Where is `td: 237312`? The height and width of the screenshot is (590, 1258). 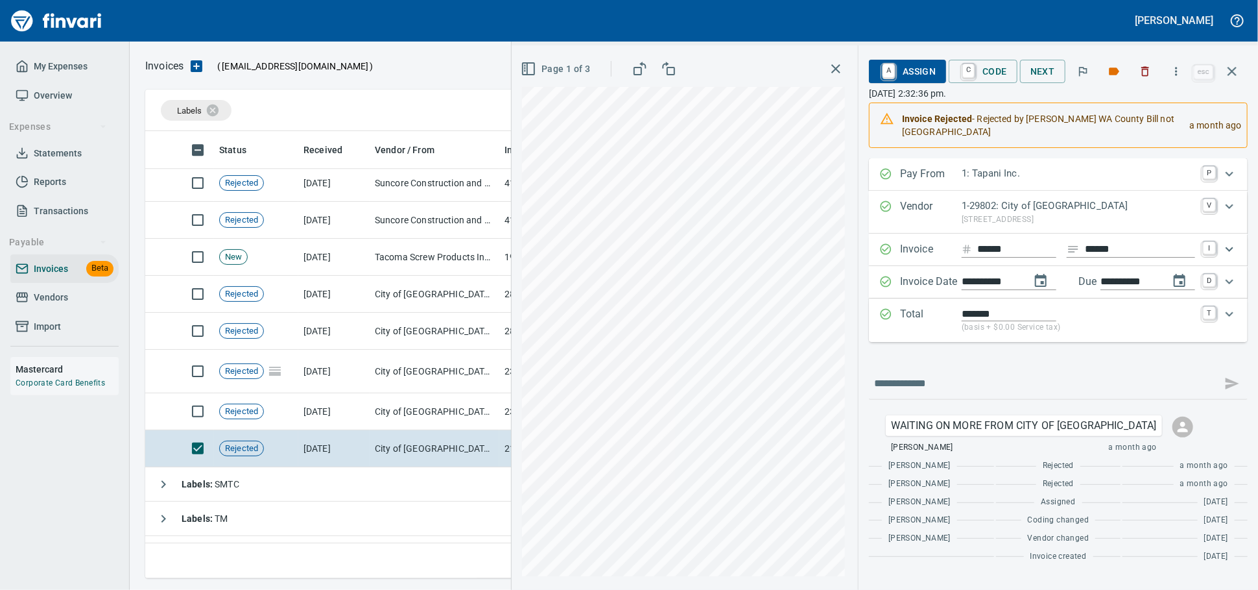
td: 237312 is located at coordinates (548, 371).